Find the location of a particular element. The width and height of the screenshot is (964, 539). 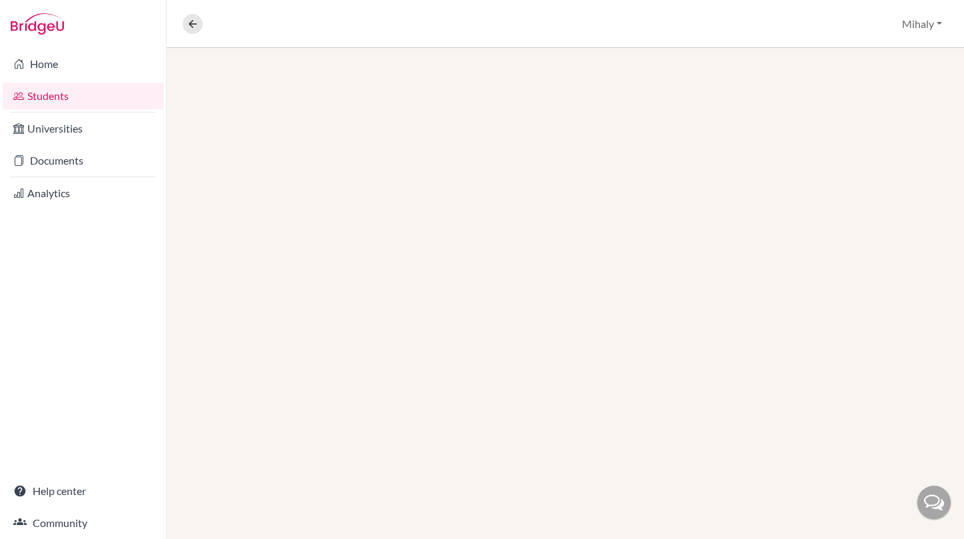

a: Help center is located at coordinates (83, 491).